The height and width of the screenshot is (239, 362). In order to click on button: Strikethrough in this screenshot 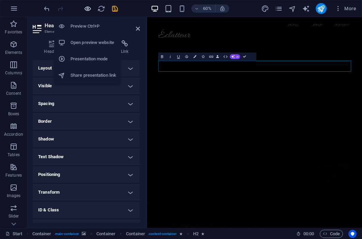, I will do `click(186, 57)`.